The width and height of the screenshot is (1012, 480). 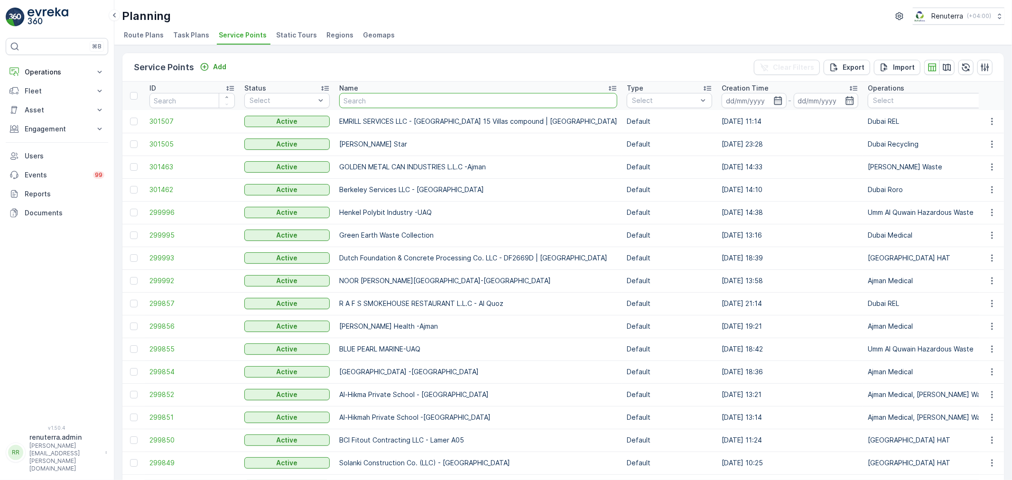 What do you see at coordinates (57, 213) in the screenshot?
I see `a: Documents` at bounding box center [57, 213].